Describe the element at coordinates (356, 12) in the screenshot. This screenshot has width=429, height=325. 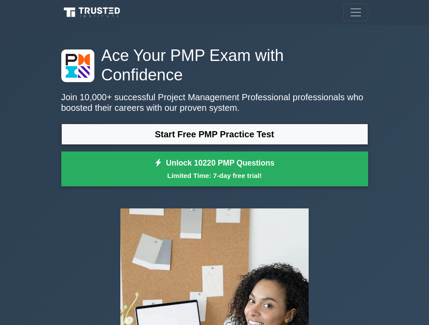
I see `button: Toggle navigation` at that location.